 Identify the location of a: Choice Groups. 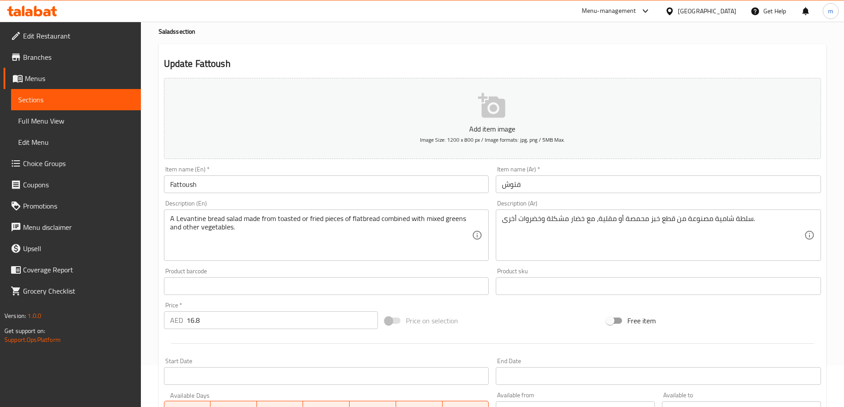
(72, 164).